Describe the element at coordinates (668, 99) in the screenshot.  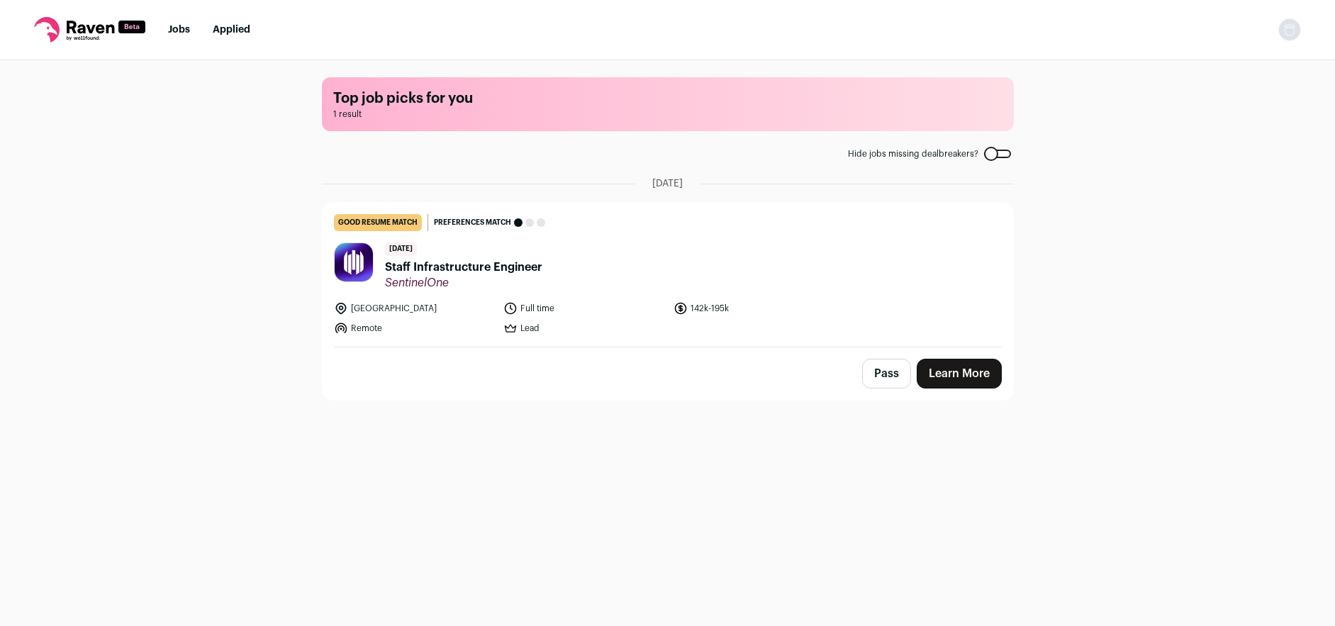
I see `h1: Top job picks for you` at that location.